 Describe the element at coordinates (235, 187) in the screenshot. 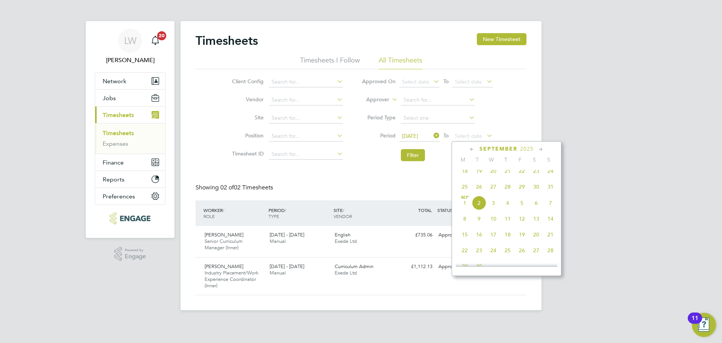

I see `div: Showing` at that location.